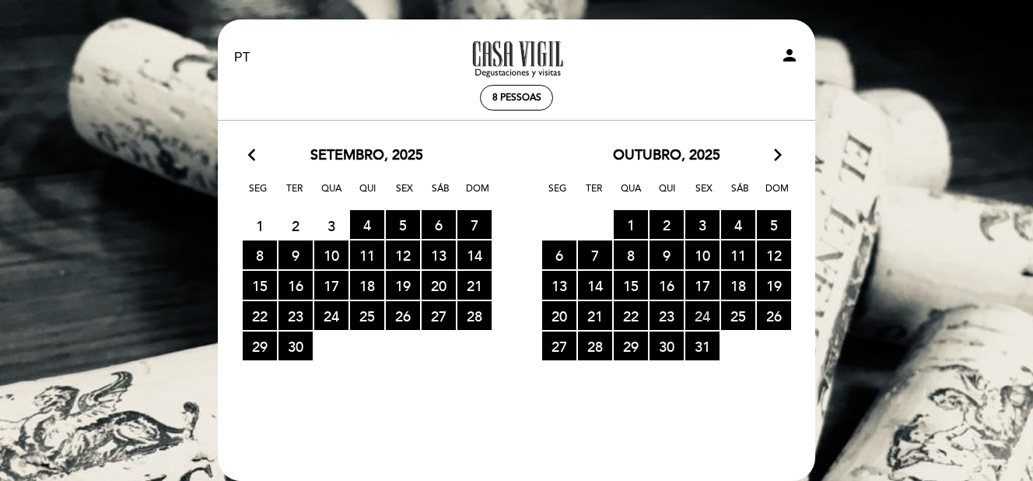 The height and width of the screenshot is (481, 1033). What do you see at coordinates (516, 58) in the screenshot?
I see `a: Casa Vigil - SÓLO Visitas y Degustaciones` at bounding box center [516, 58].